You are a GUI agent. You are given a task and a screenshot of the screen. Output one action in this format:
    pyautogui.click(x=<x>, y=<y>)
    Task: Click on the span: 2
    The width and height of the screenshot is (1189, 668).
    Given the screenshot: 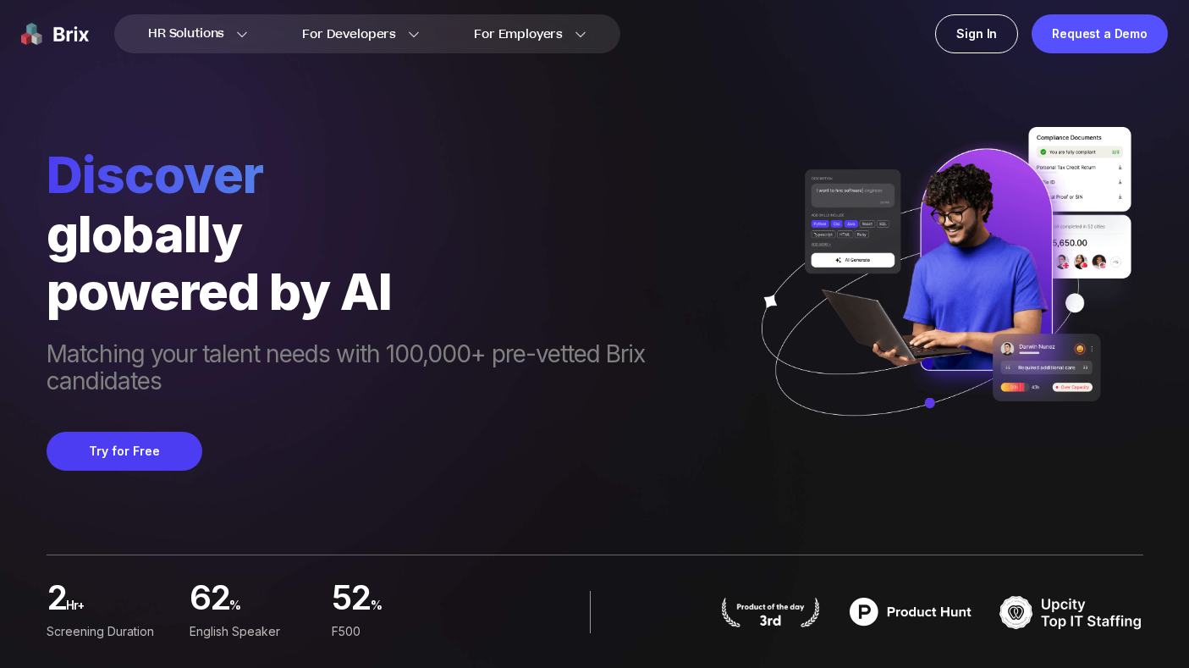 What is the action you would take?
    pyautogui.click(x=56, y=600)
    